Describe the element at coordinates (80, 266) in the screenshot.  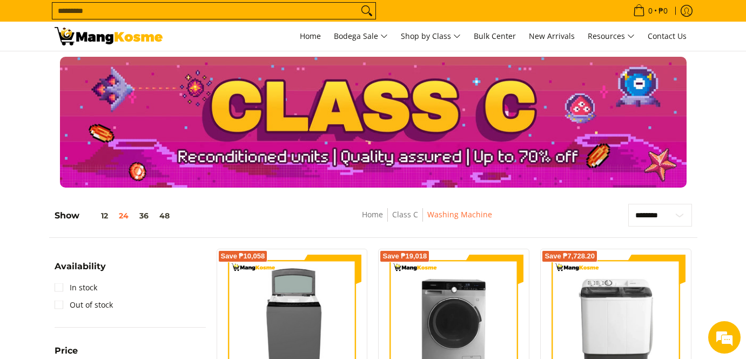
I see `span: Availability` at that location.